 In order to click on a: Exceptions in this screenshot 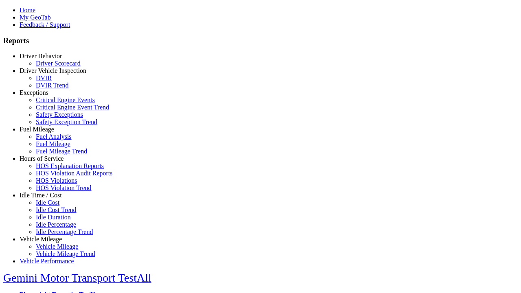, I will do `click(34, 92)`.